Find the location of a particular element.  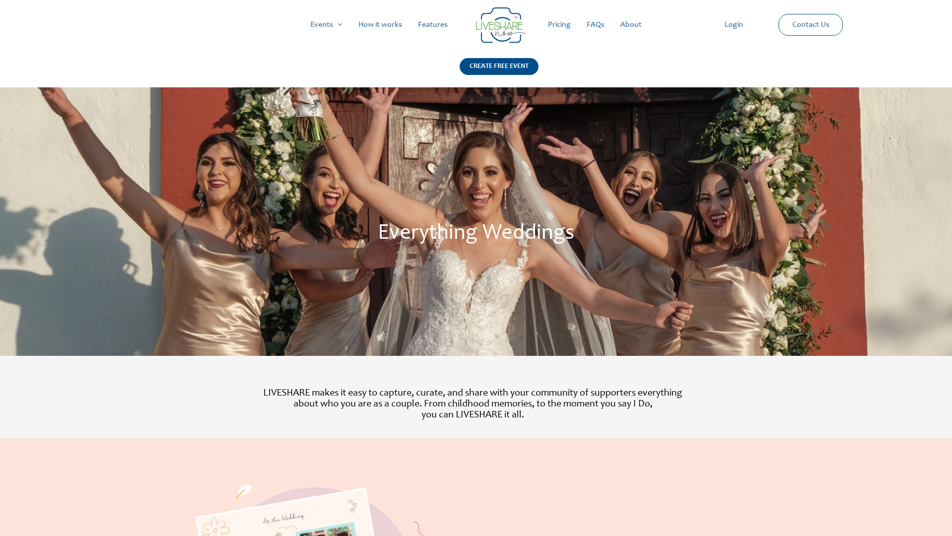

a: About is located at coordinates (631, 25).